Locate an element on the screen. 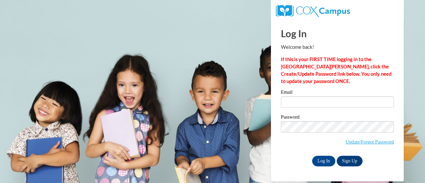 The height and width of the screenshot is (183, 425). img: COX Campus is located at coordinates (313, 11).